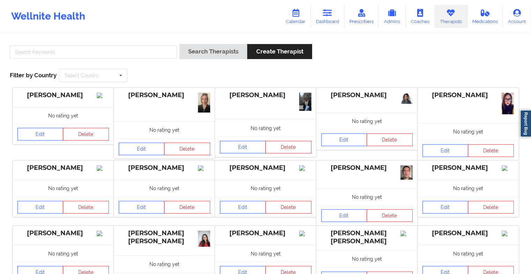  What do you see at coordinates (508, 103) in the screenshot?
I see `img: 26c9f11c-092e-47a4-8012-d104f115c883_IMG_0342.jpeg` at bounding box center [508, 103].